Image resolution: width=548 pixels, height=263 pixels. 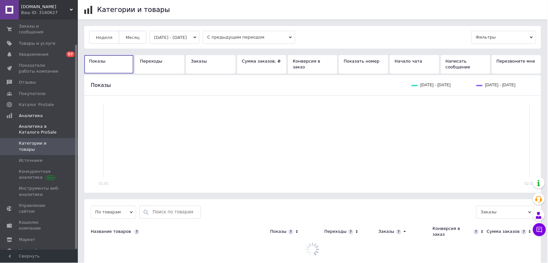 What do you see at coordinates (151, 61) in the screenshot?
I see `span: Переходы` at bounding box center [151, 61].